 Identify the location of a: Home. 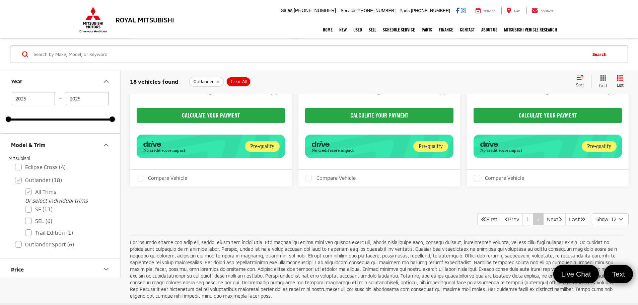
(328, 30).